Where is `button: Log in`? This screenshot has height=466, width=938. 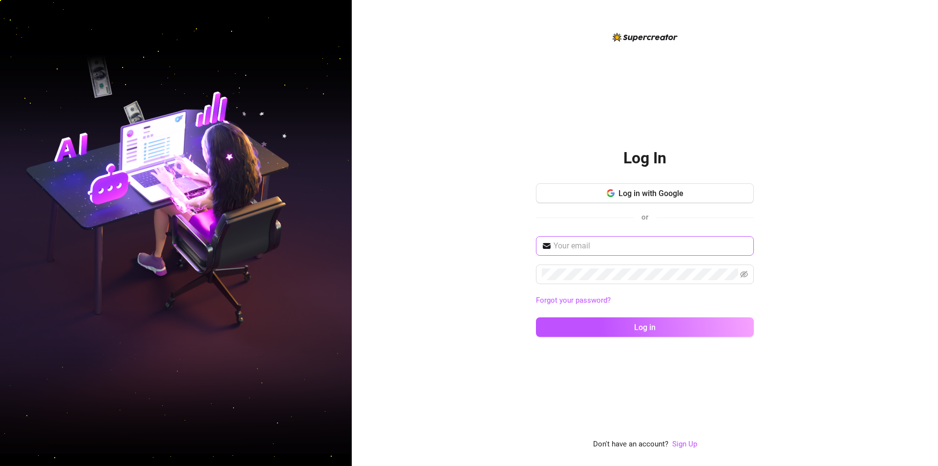
button: Log in is located at coordinates (645, 327).